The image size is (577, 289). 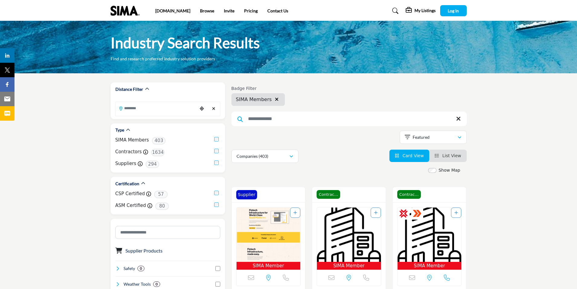 I want to click on img: CSP Certified Badge Icon, so click(x=403, y=214).